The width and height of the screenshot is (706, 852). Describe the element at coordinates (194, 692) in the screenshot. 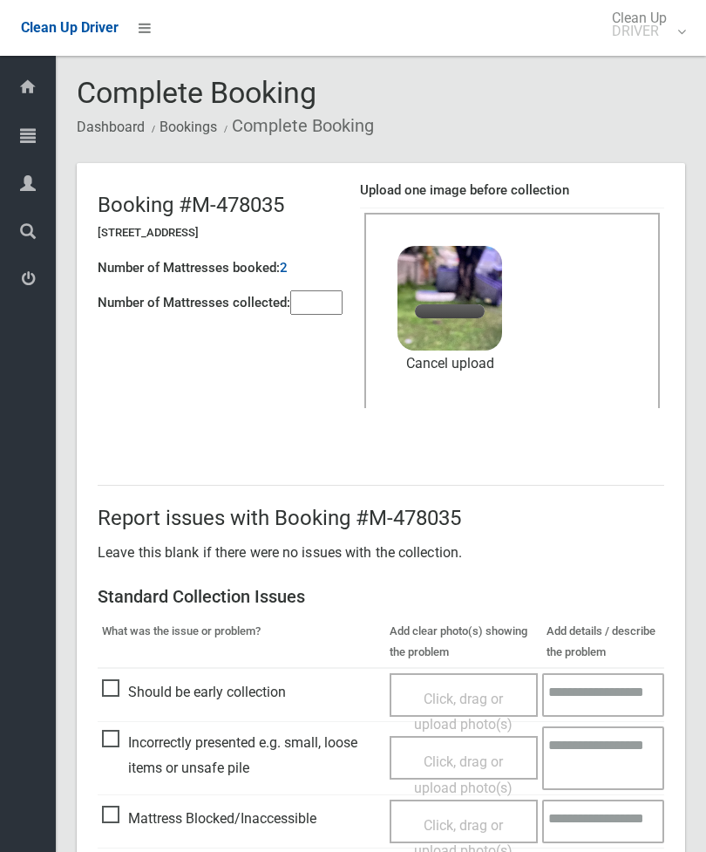

I see `span: Should be early collection` at that location.